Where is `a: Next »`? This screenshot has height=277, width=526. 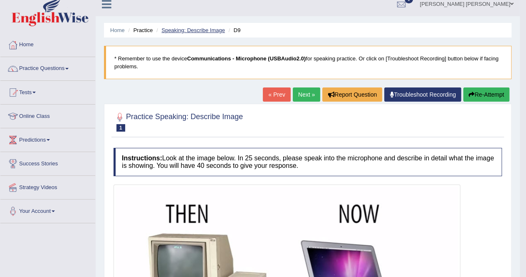
a: Next » is located at coordinates (307, 94).